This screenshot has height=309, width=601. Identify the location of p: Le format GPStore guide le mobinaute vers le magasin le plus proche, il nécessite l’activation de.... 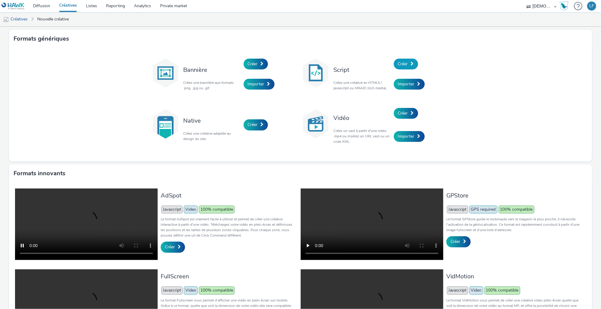
(515, 224).